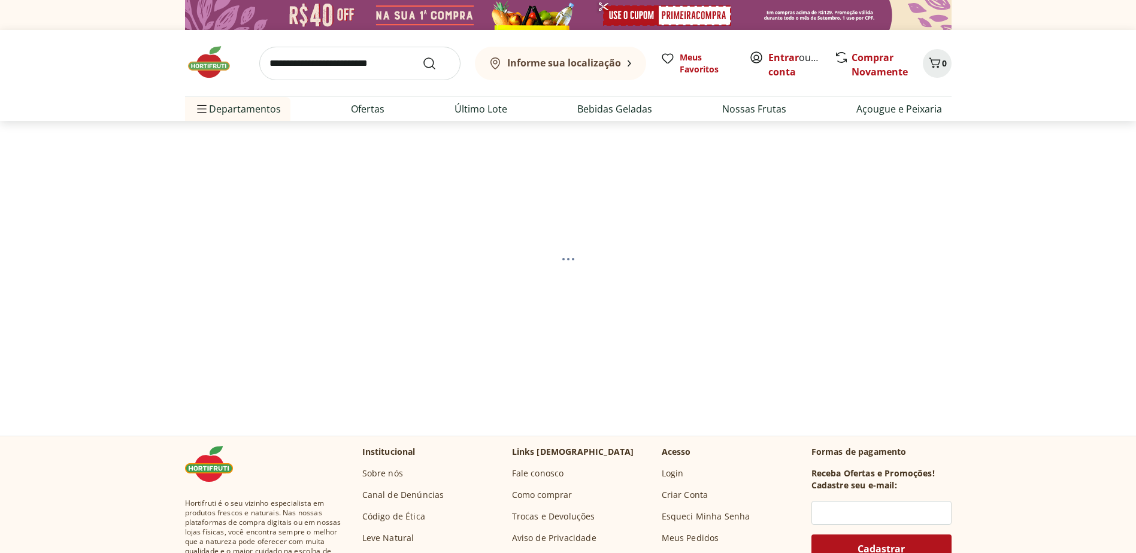 The image size is (1136, 553). What do you see at coordinates (754, 109) in the screenshot?
I see `a: Nossas Frutas` at bounding box center [754, 109].